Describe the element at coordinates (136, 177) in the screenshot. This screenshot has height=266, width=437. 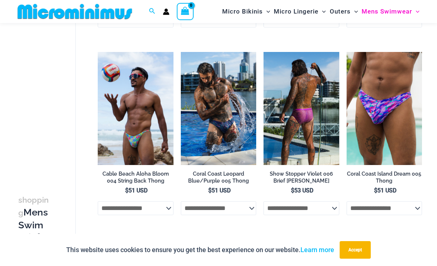
I see `h2: Cable Beach Aloha Bloom 004 String Back Thong` at that location.